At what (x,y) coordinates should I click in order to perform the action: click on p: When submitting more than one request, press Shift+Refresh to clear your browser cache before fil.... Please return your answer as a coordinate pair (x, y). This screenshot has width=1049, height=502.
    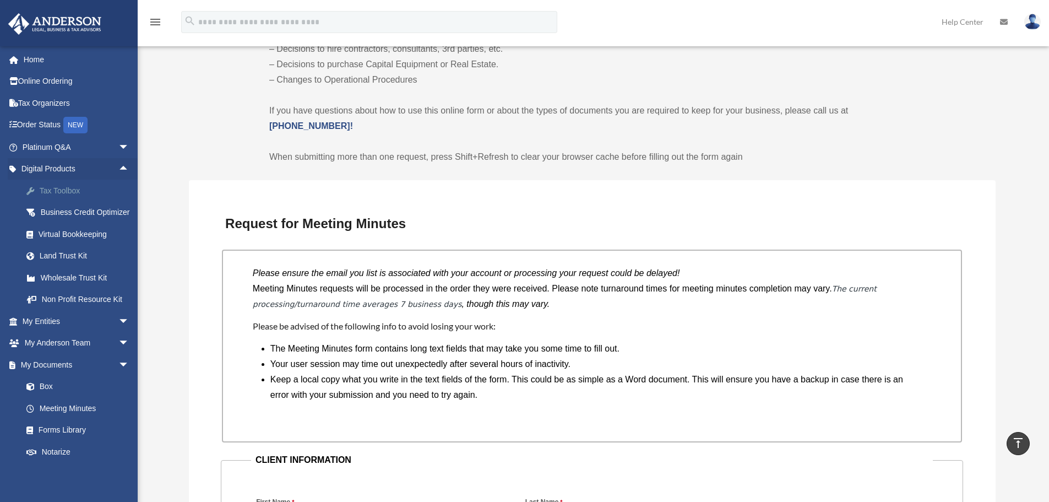
    Looking at the image, I should click on (592, 157).